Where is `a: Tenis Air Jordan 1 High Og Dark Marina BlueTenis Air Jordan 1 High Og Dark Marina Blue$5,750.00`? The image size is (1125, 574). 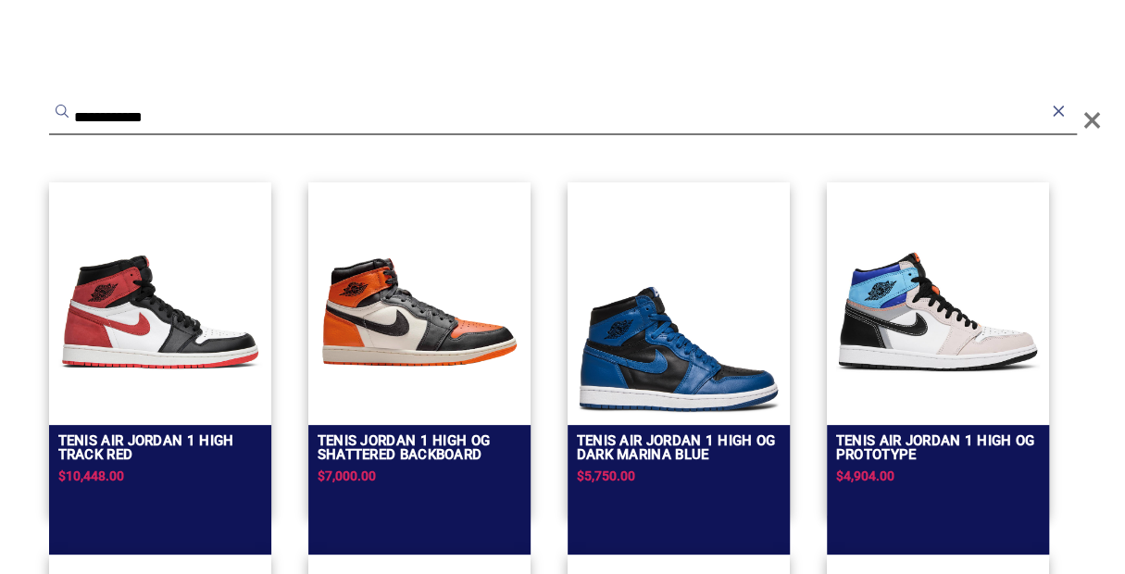 a: Tenis Air Jordan 1 High Og Dark Marina BlueTenis Air Jordan 1 High Og Dark Marina Blue$5,750.00 is located at coordinates (679, 349).